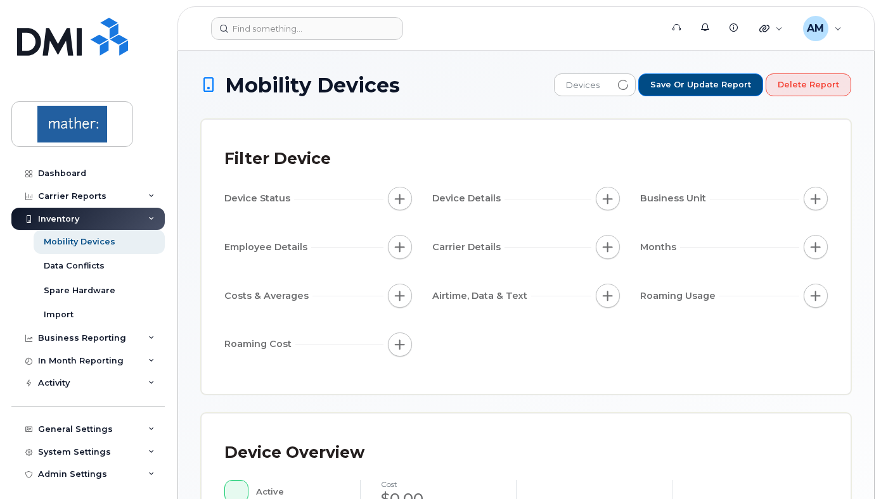 The image size is (881, 499). I want to click on span: Carrier Details, so click(468, 247).